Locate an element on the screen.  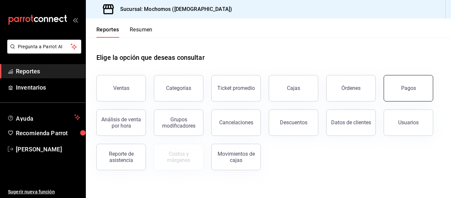
button: Reportes is located at coordinates (108, 32).